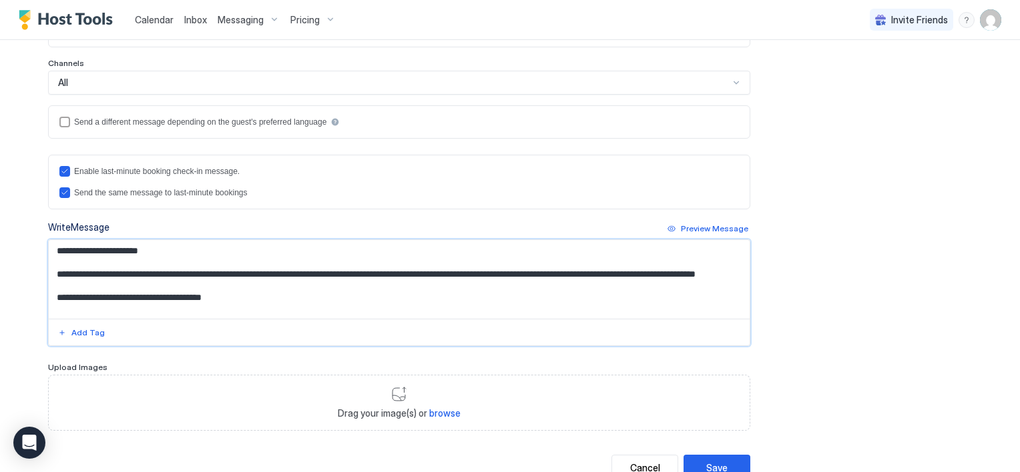 The height and width of the screenshot is (472, 1020). I want to click on div: Send the same message to last-minute bookings, so click(160, 193).